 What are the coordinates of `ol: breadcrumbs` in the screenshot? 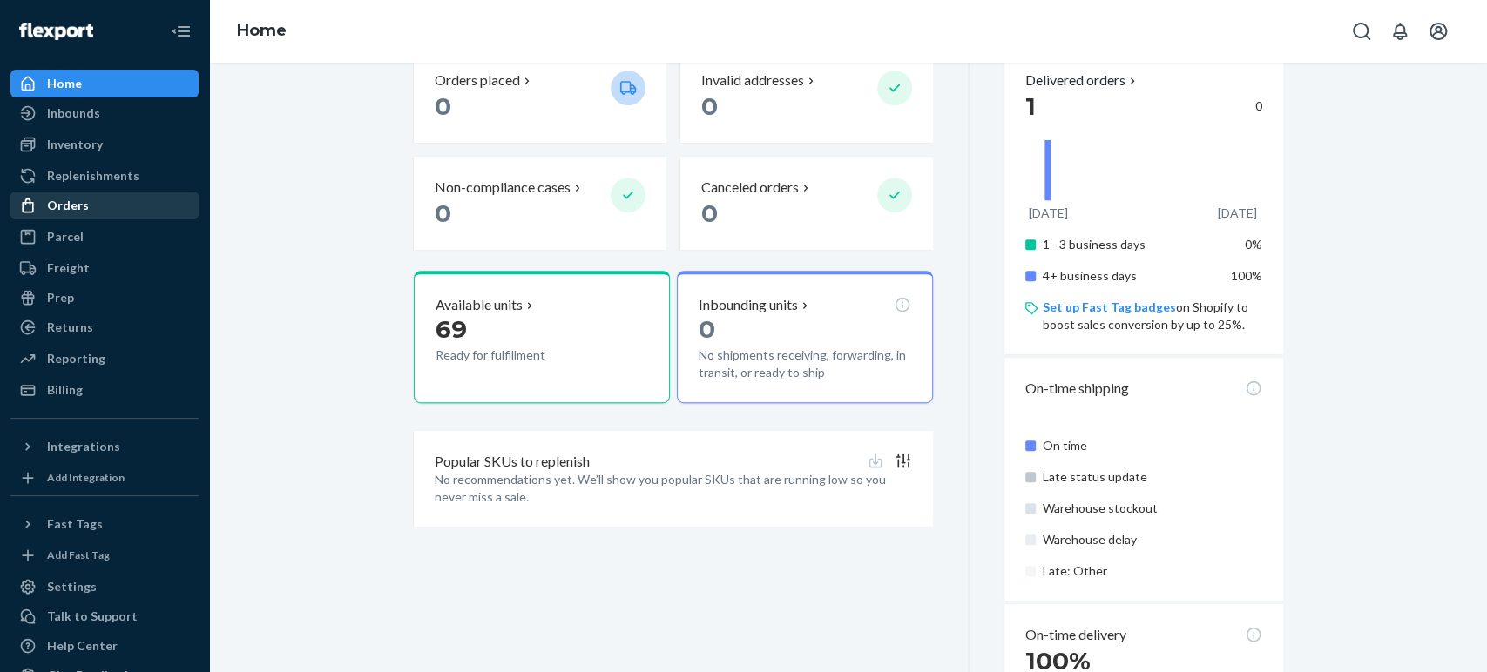 It's located at (261, 31).